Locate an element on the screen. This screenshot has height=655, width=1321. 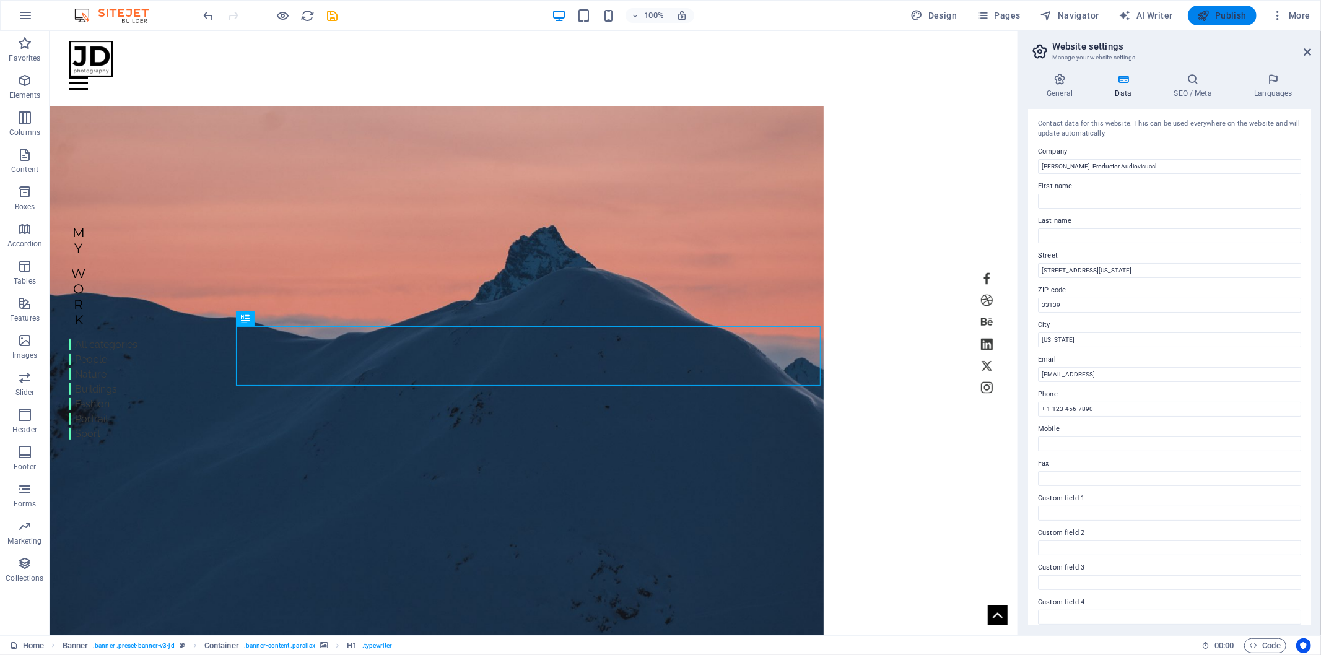
label: Fax is located at coordinates (1170, 464).